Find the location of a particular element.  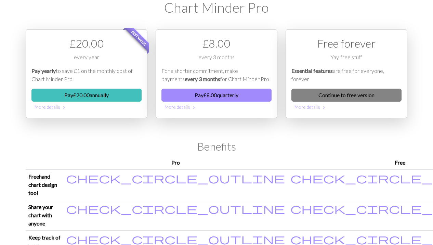

button: Pay£20.00annually is located at coordinates (87, 95).